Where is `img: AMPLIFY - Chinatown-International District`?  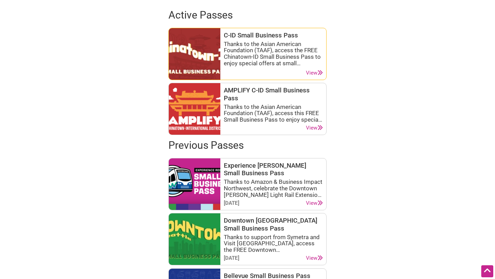
img: AMPLIFY - Chinatown-International District is located at coordinates (195, 109).